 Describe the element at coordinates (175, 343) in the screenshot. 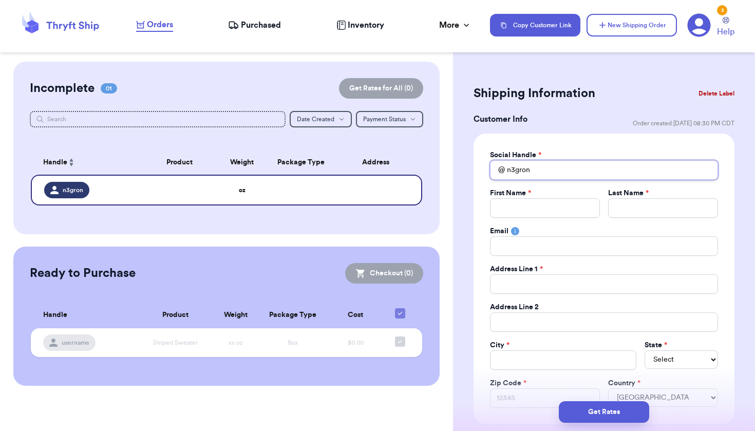

I see `span: Striped Sweater` at that location.